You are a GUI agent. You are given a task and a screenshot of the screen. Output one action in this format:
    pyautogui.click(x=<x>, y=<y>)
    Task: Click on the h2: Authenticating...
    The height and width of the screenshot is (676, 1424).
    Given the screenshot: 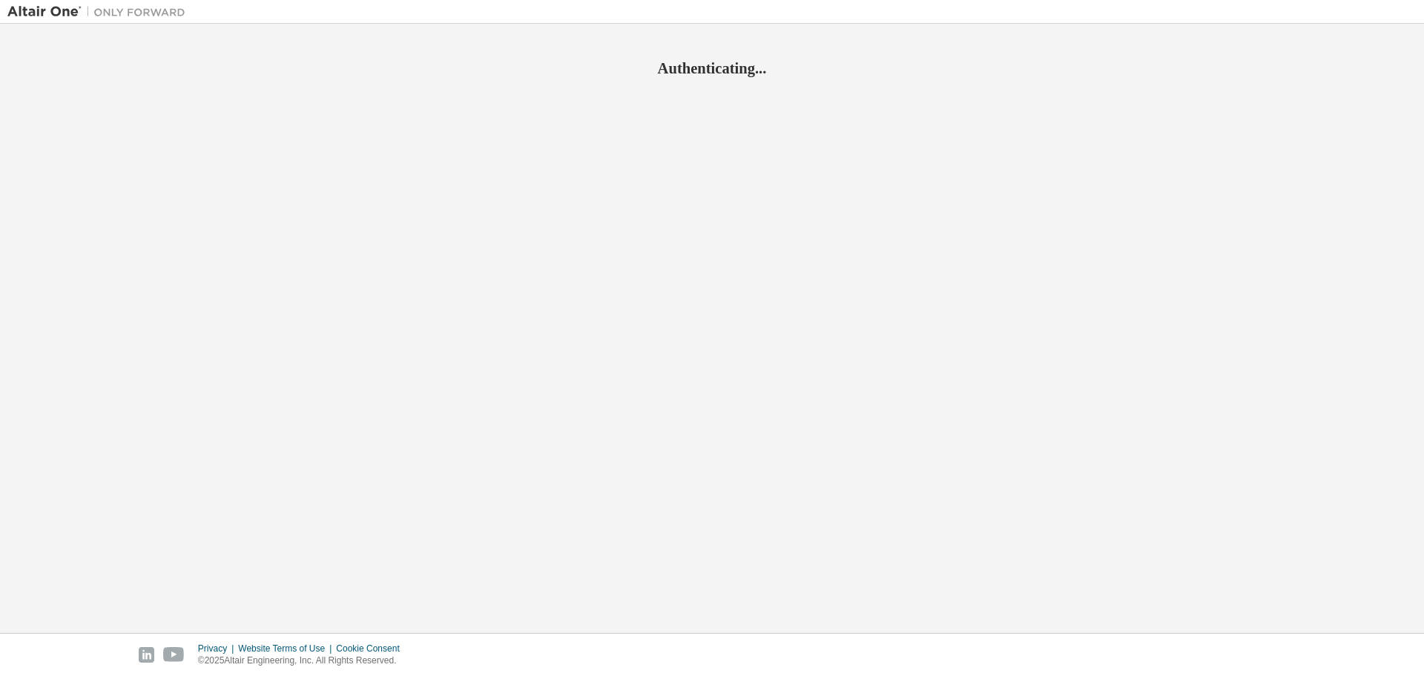 What is the action you would take?
    pyautogui.click(x=712, y=68)
    